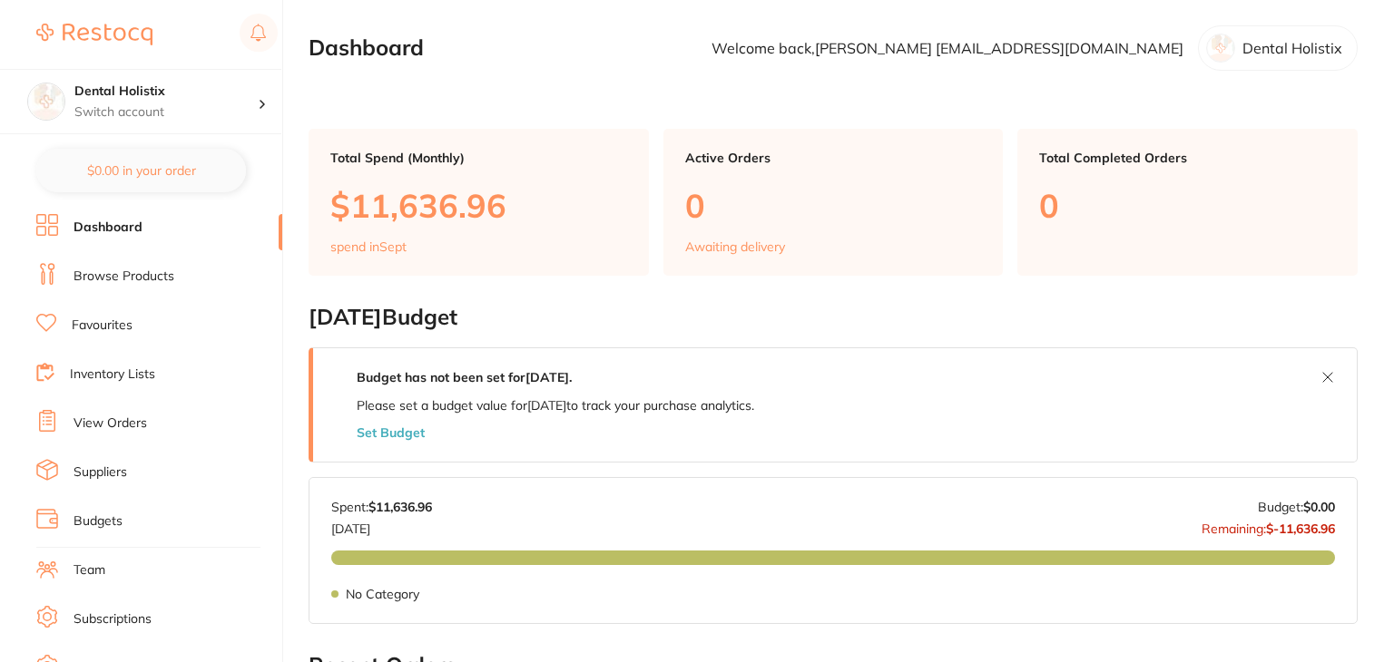 The height and width of the screenshot is (662, 1394). I want to click on p: Switch account, so click(166, 113).